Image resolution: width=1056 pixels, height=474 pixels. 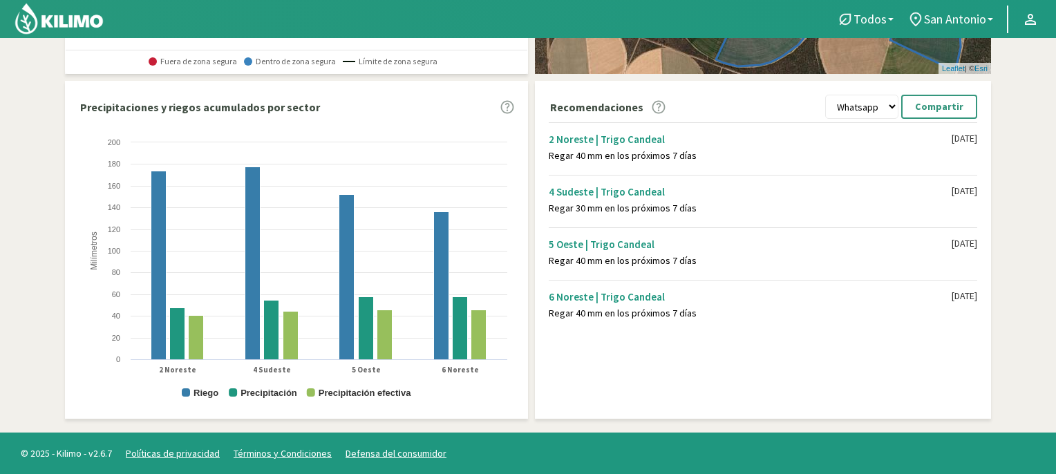 I want to click on img: Kilimo, so click(x=59, y=19).